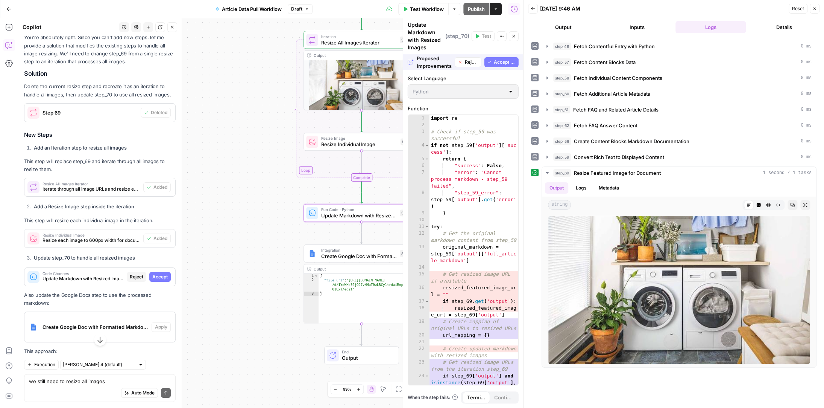 This screenshot has width=824, height=408. What do you see at coordinates (439, 36) in the screenshot?
I see `div: Update Markdown with Resized Images` at bounding box center [439, 36].